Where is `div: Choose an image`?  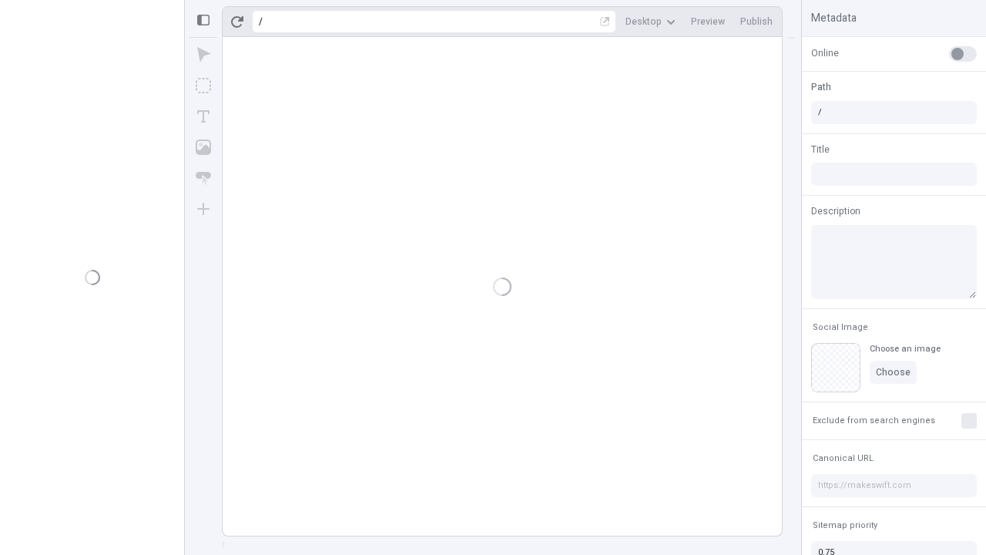
div: Choose an image is located at coordinates (905, 348).